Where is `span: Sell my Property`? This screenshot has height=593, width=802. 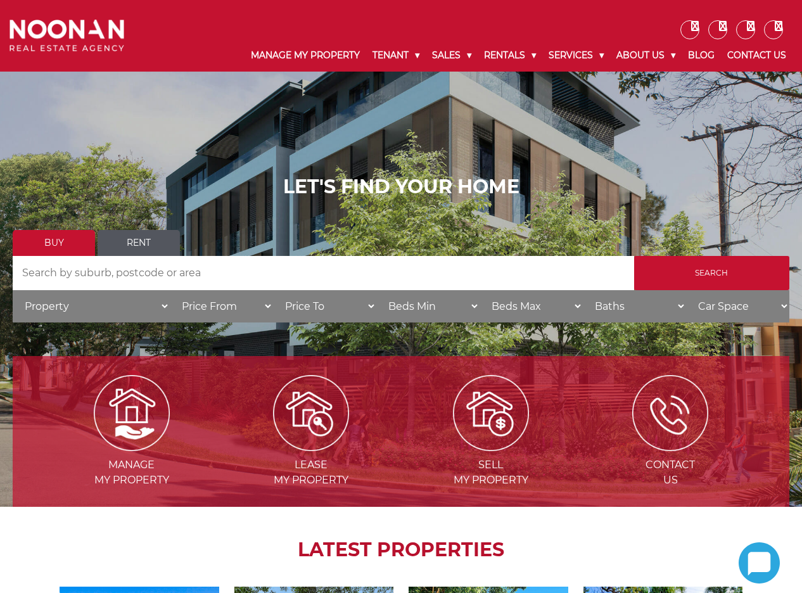 span: Sell my Property is located at coordinates (491, 473).